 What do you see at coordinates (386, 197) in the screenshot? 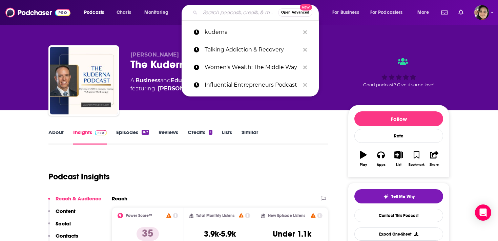
I see `img: tell me why sparkle` at bounding box center [386, 197].